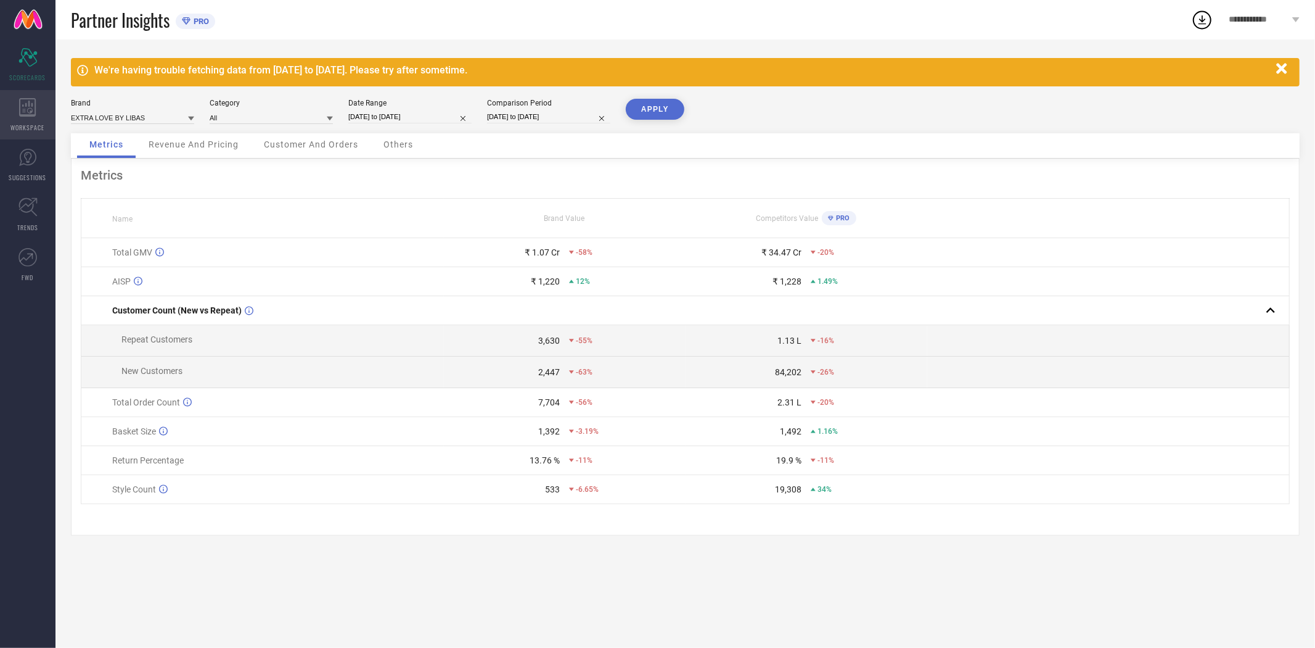 This screenshot has height=648, width=1315. I want to click on div: 1,492, so click(791, 431).